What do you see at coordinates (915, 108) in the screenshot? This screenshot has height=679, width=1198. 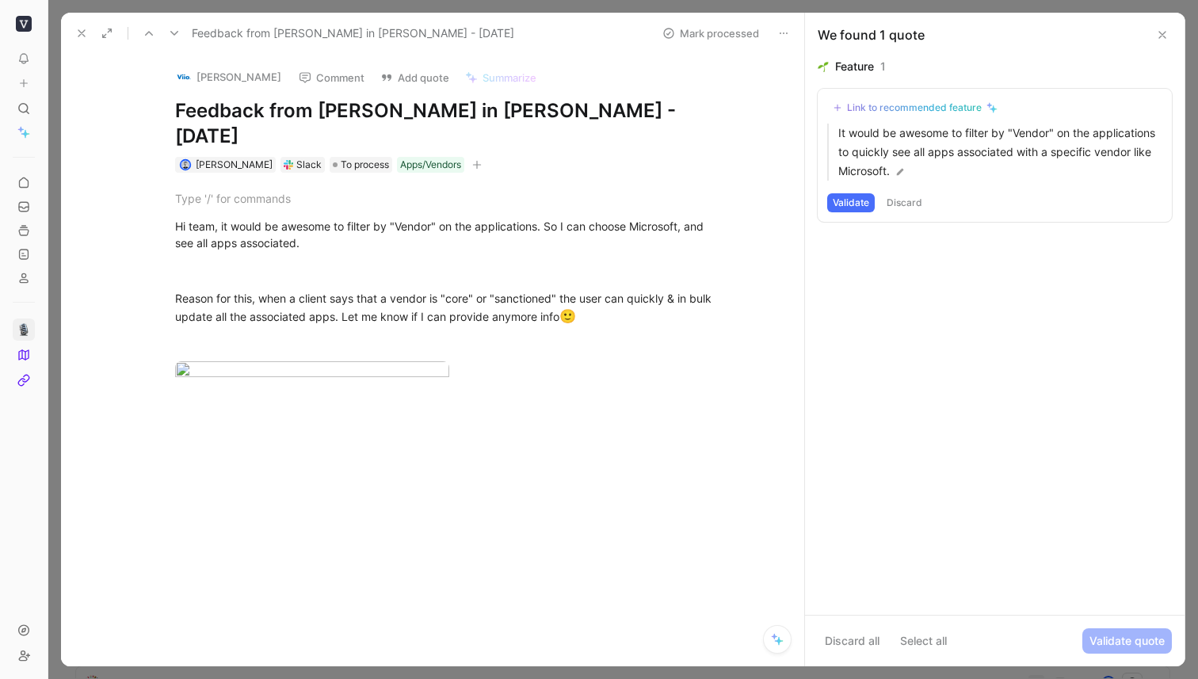 I see `button: Link to recommended feature` at bounding box center [915, 108].